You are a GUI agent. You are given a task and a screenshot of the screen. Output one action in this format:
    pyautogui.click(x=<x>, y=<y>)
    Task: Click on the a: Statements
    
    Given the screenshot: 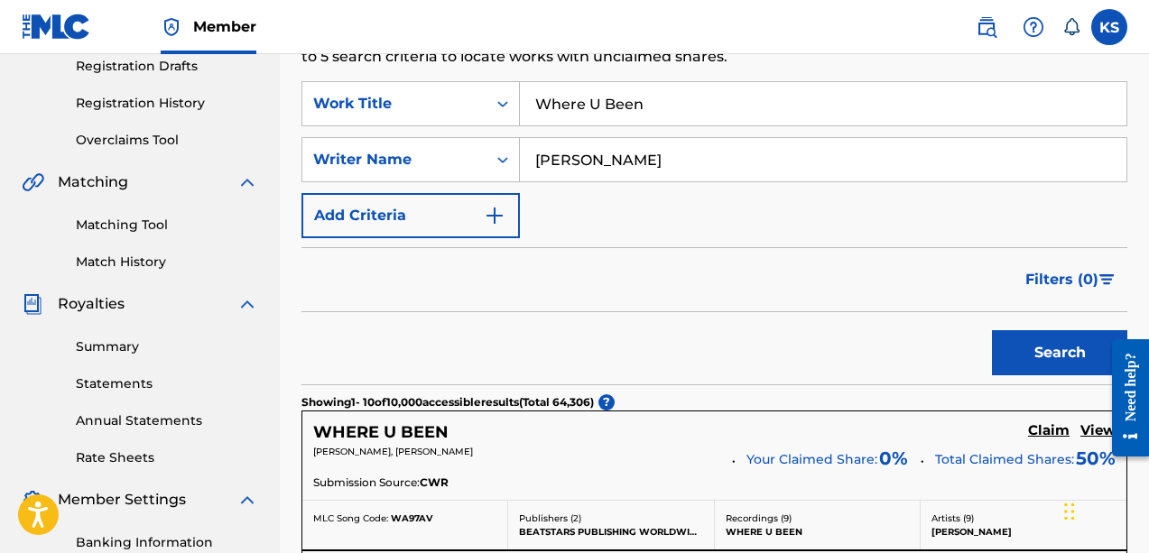 What is the action you would take?
    pyautogui.click(x=167, y=384)
    